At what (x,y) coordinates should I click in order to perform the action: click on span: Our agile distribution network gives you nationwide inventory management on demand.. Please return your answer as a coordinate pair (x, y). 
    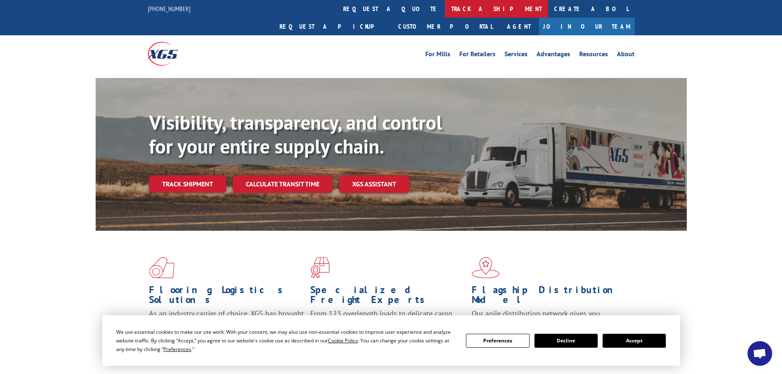
    Looking at the image, I should click on (547, 318).